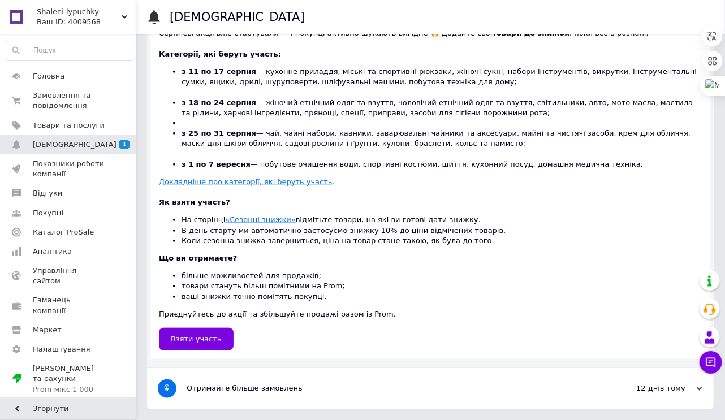 The image size is (725, 420). What do you see at coordinates (442, 144) in the screenshot?
I see `li: — чай, чайні набори, кавники, заварювальні чайники та аксесуари, мийні та чистячі засоби, крем дл...` at bounding box center [442, 144].